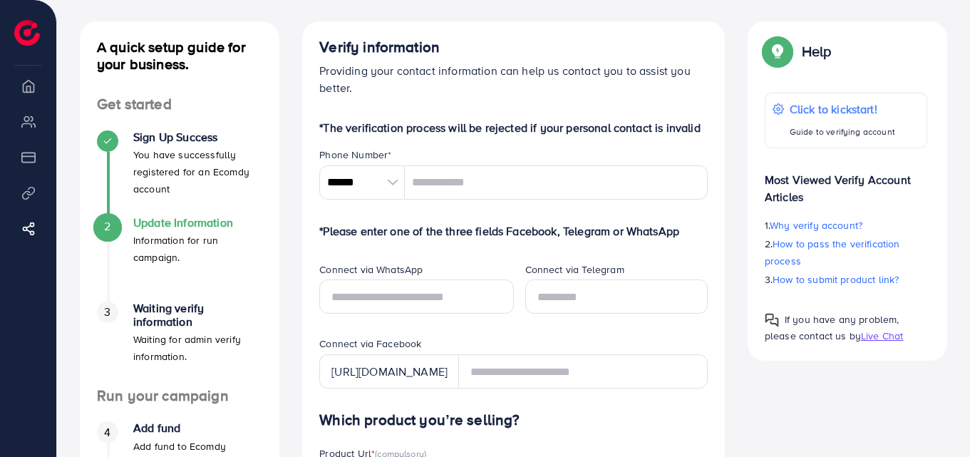 This screenshot has height=457, width=970. Describe the element at coordinates (107, 226) in the screenshot. I see `span: 2` at that location.